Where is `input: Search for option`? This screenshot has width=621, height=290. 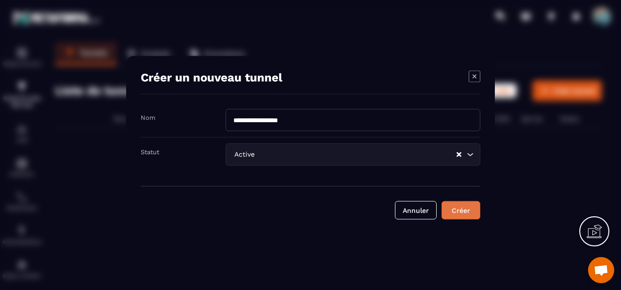 input: Search for option is located at coordinates (356, 155).